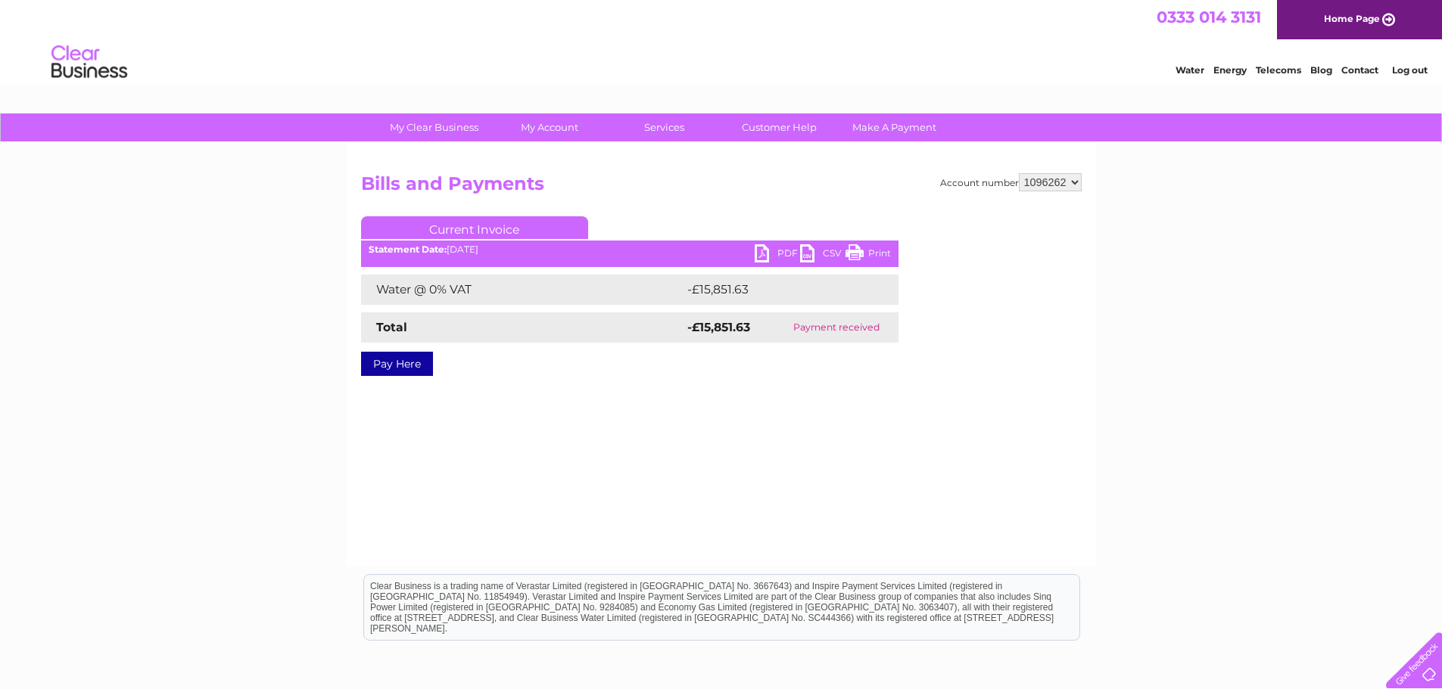 The width and height of the screenshot is (1442, 689). I want to click on td: Water @ 0% VAT, so click(522, 290).